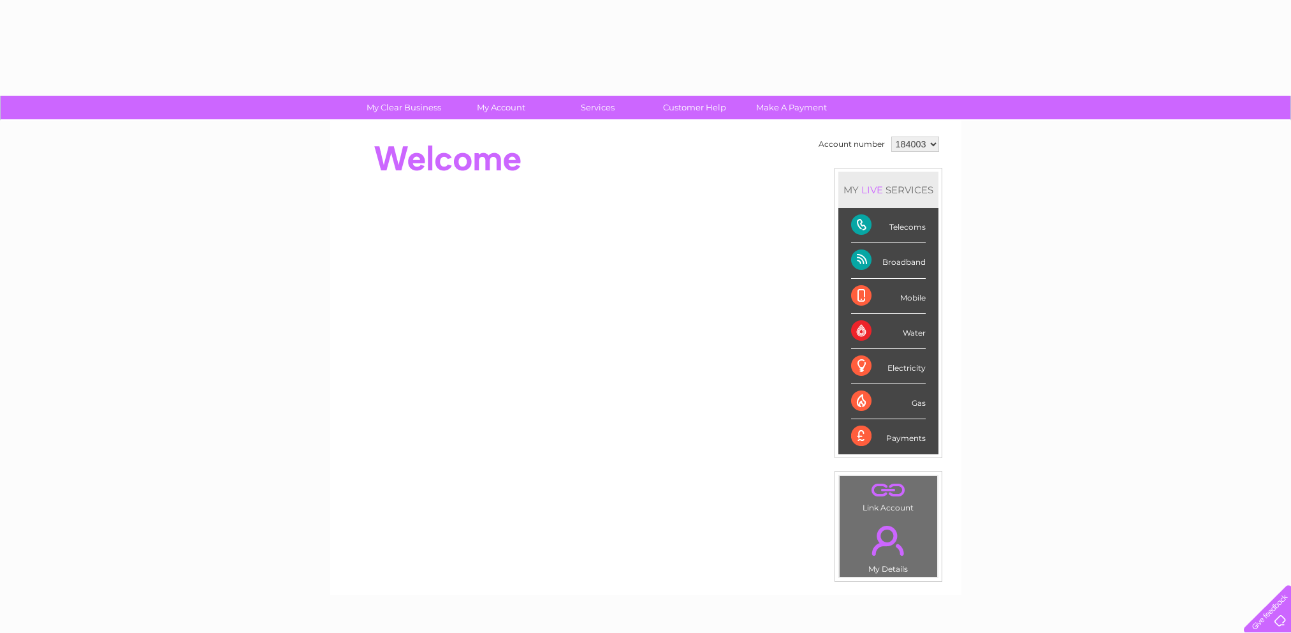  Describe the element at coordinates (888, 366) in the screenshot. I see `div: Electricity` at that location.